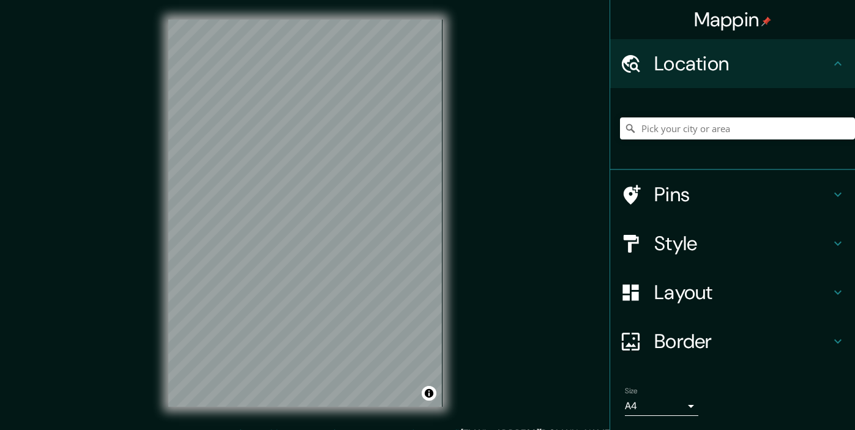 The width and height of the screenshot is (855, 430). I want to click on div: A4, so click(662, 407).